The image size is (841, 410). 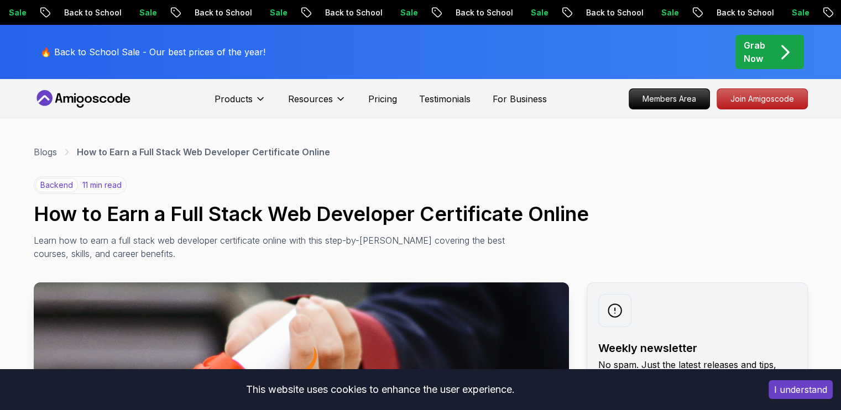 What do you see at coordinates (310, 99) in the screenshot?
I see `p: Resources` at bounding box center [310, 99].